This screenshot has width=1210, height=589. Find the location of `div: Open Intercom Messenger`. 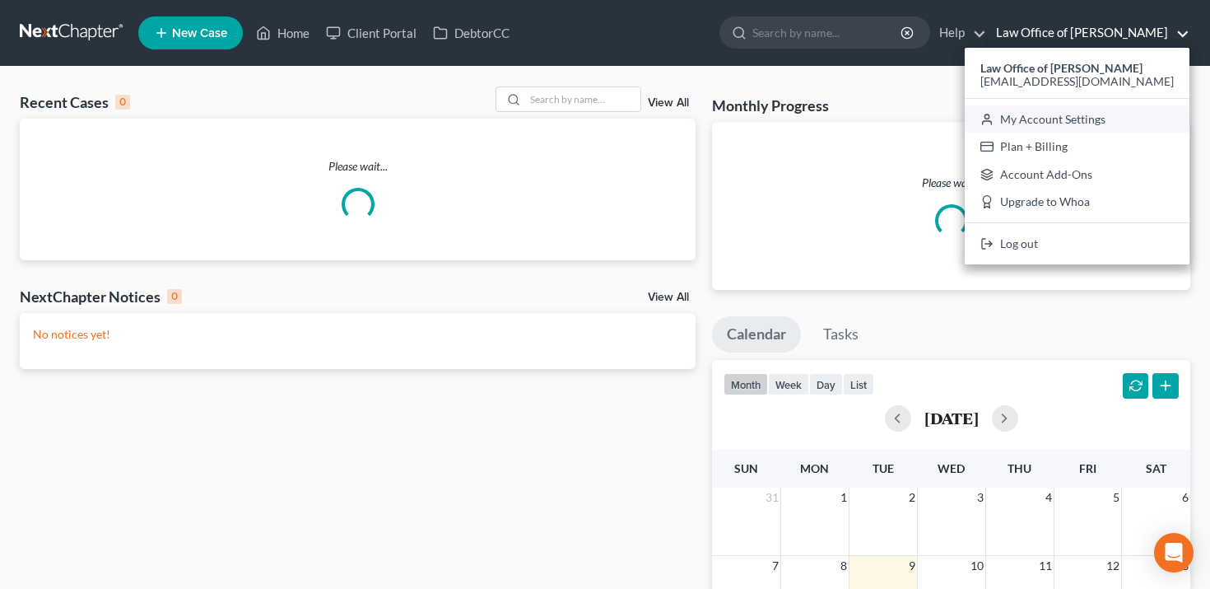

div: Open Intercom Messenger is located at coordinates (1174, 553).